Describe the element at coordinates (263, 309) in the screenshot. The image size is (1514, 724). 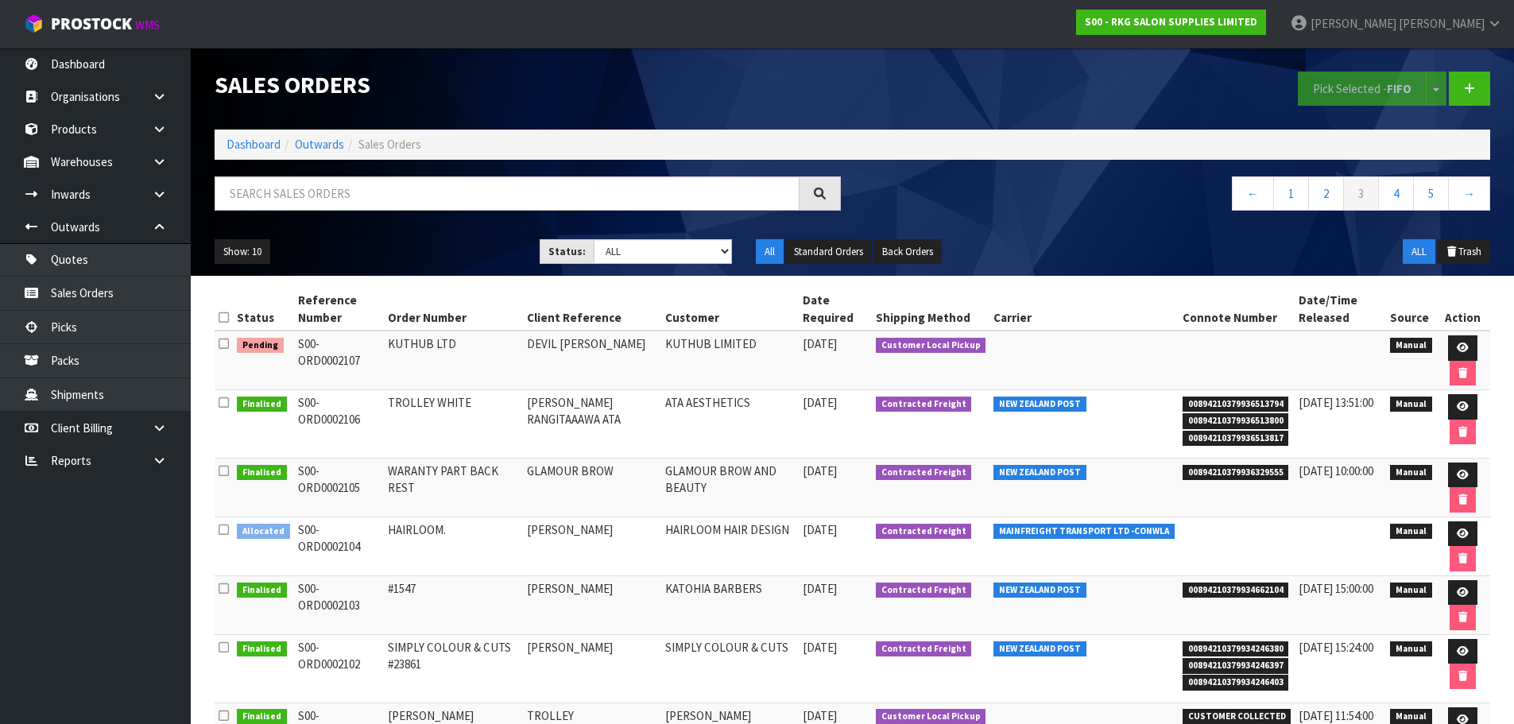
I see `th: Status` at that location.